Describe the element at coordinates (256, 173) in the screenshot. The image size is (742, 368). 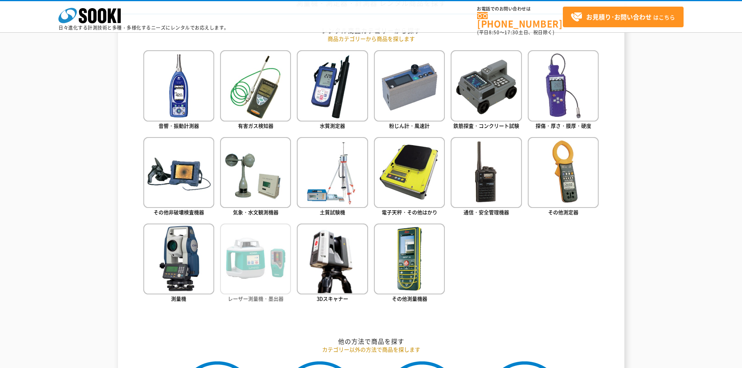
I see `img: 気象・水文観測機器` at that location.